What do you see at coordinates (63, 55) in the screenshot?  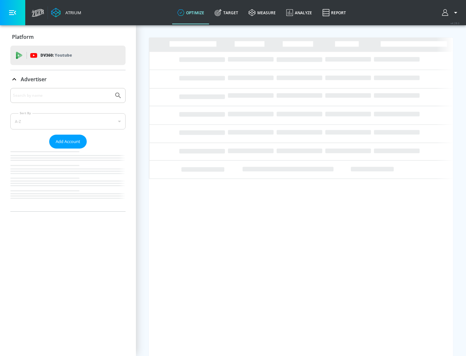 I see `p: Youtube` at bounding box center [63, 55].